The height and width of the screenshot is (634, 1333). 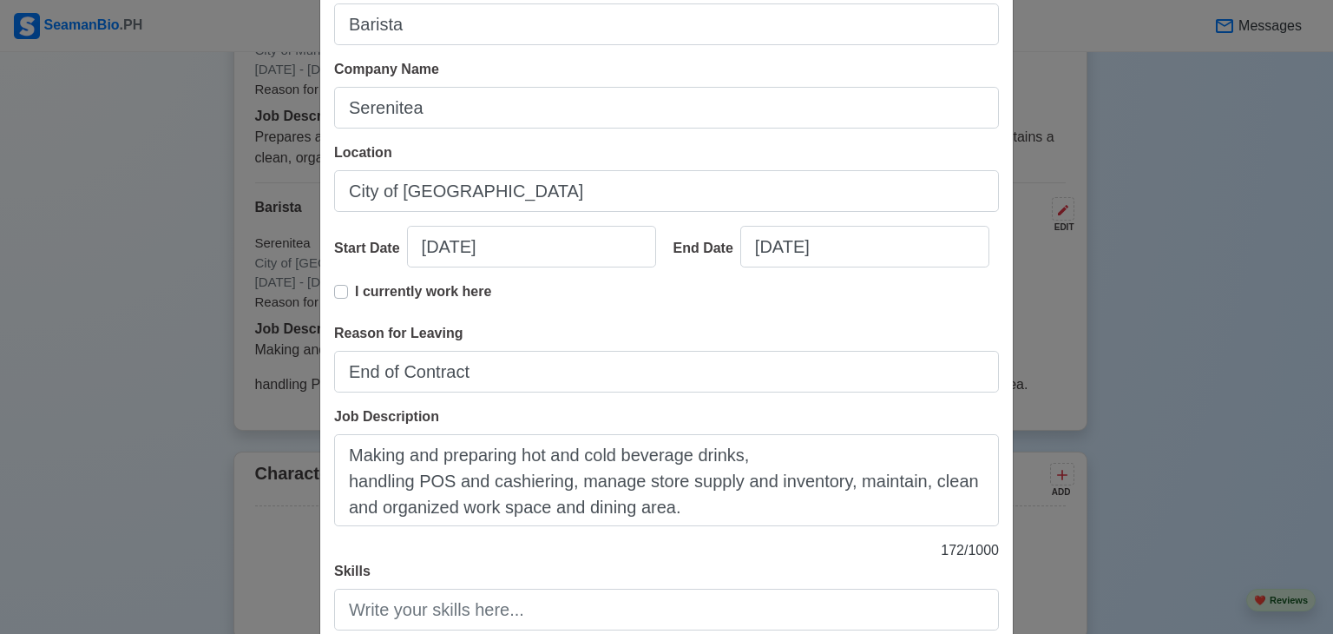 I want to click on div: End Date, so click(x=707, y=248).